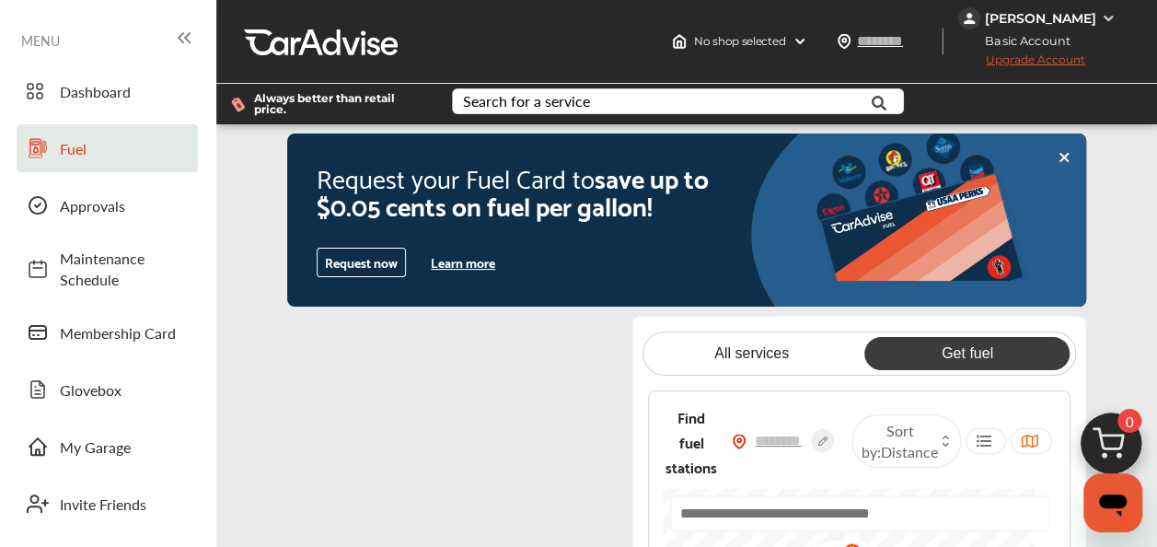 This screenshot has height=547, width=1157. Describe the element at coordinates (361, 262) in the screenshot. I see `button: Request now` at that location.